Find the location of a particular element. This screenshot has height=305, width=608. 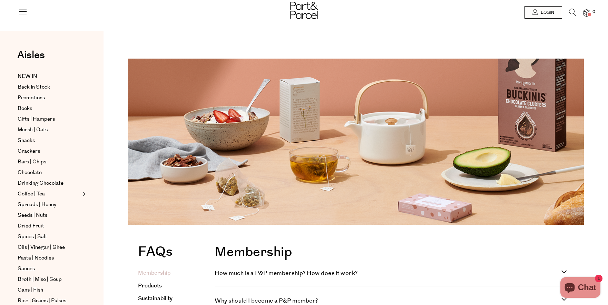

span: Muesli | Oats is located at coordinates (32, 130).